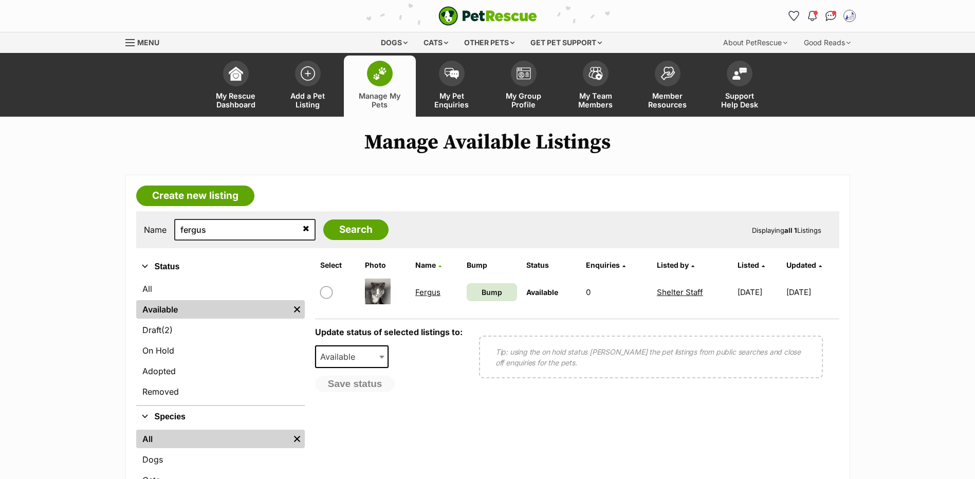  What do you see at coordinates (308, 74) in the screenshot?
I see `img: add-pet-listing-icon-0afa8454b4691262ce3f59096e99ab1cd57d4a30225e0717b998d2c9b9846f56.svg` at bounding box center [308, 74].